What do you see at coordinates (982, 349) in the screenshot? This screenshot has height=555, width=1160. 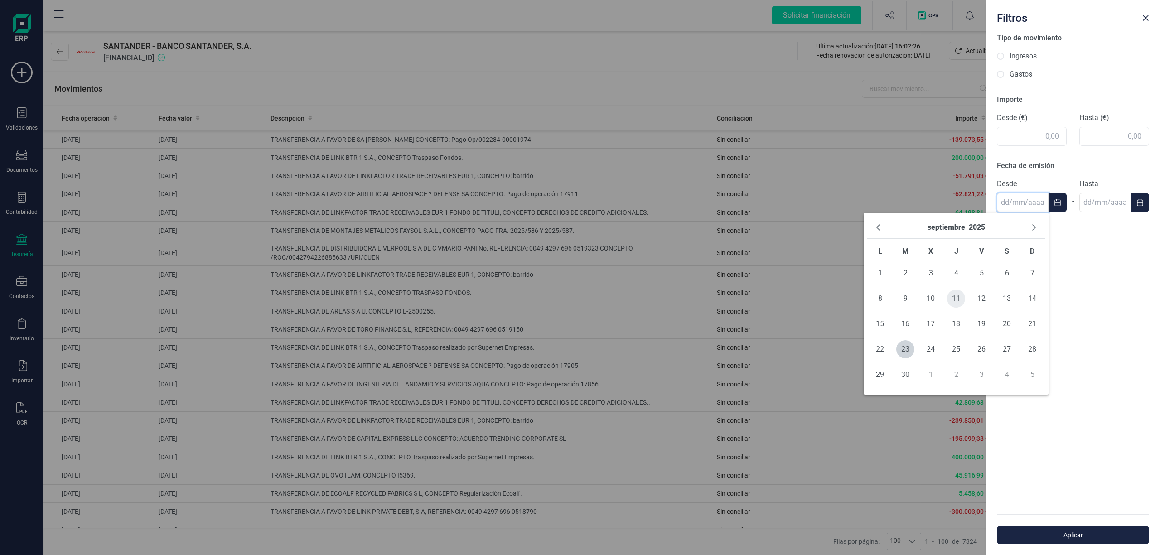 I see `span: 26` at bounding box center [982, 349].